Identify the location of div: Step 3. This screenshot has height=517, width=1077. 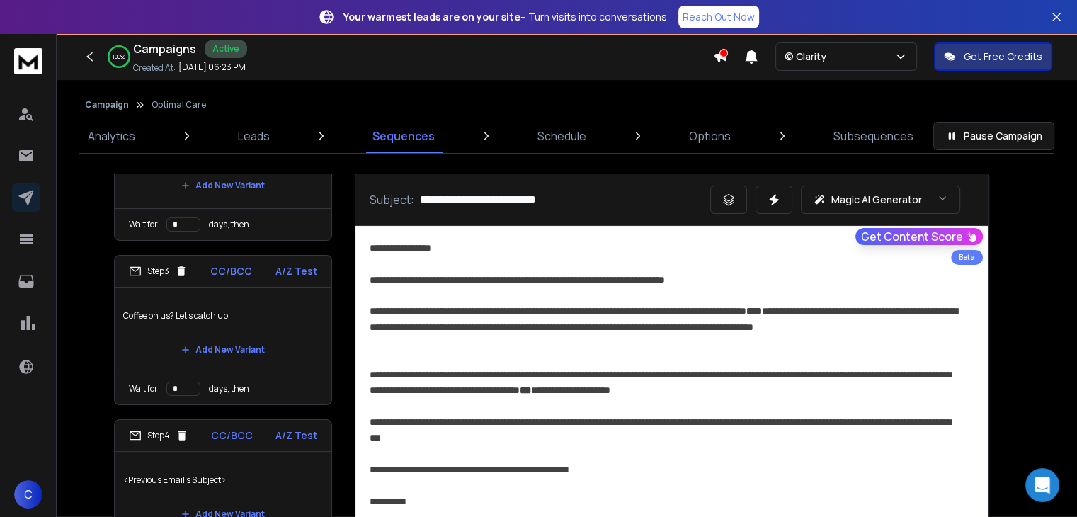
(158, 271).